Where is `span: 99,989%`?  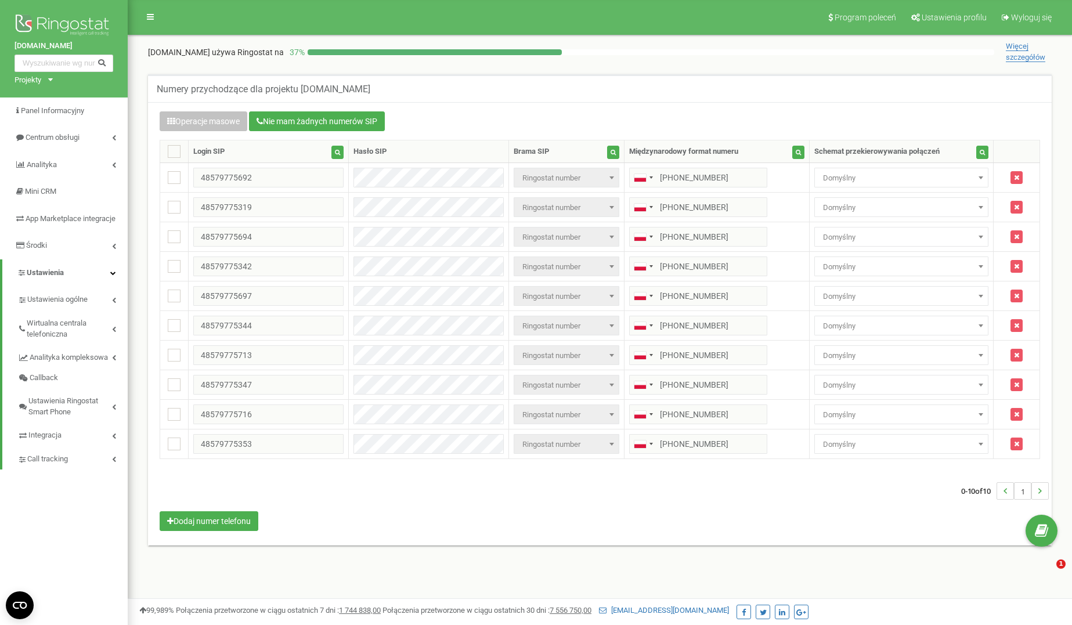 span: 99,989% is located at coordinates (157, 610).